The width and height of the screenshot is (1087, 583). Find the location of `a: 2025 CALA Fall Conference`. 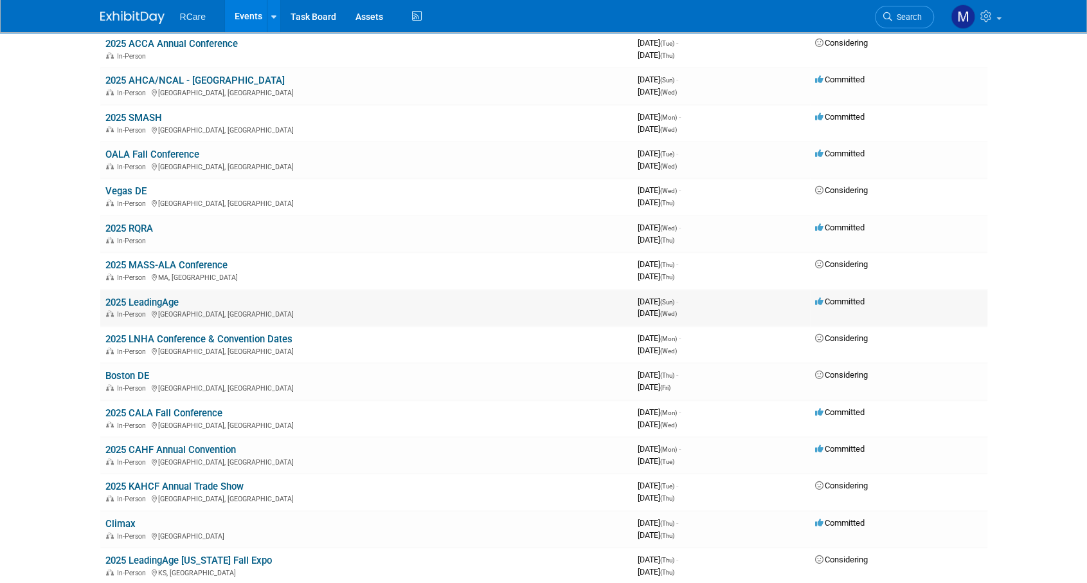

a: 2025 CALA Fall Conference is located at coordinates (164, 413).